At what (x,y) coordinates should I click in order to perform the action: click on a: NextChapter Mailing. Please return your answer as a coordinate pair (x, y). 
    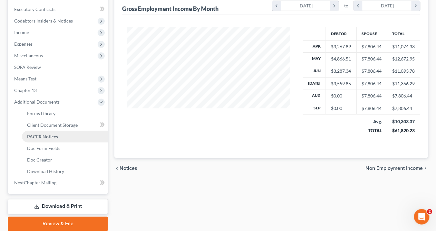
    Looking at the image, I should click on (58, 183).